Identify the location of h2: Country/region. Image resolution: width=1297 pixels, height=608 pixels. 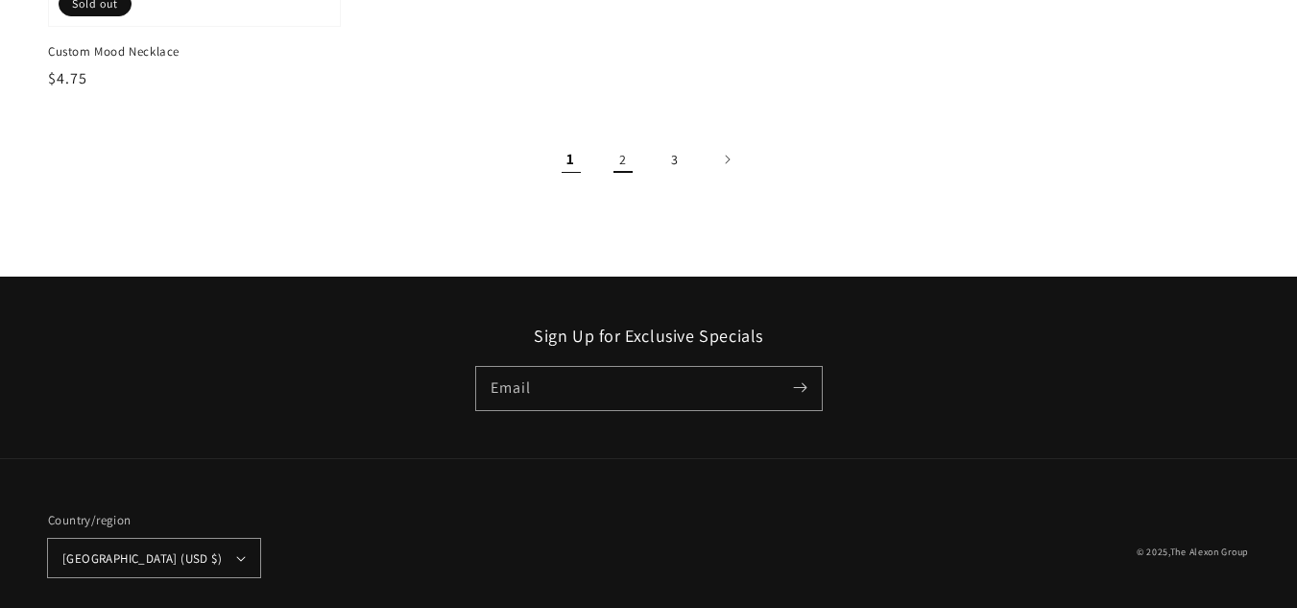
(154, 520).